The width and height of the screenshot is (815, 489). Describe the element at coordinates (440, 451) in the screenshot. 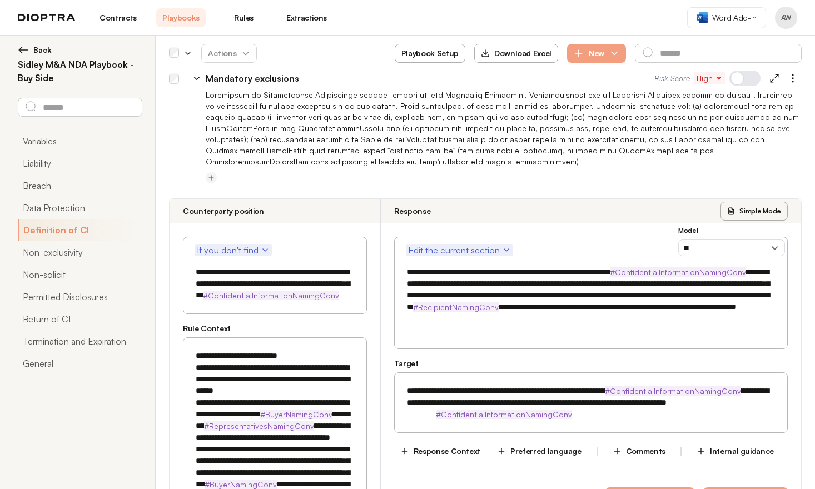

I see `button: Response Context` at that location.